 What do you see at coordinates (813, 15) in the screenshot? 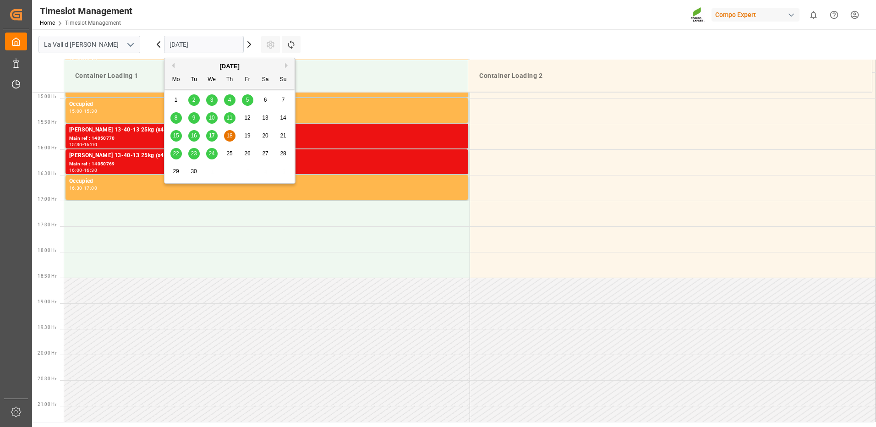
I see `button: show 0 new notifications` at bounding box center [813, 15].